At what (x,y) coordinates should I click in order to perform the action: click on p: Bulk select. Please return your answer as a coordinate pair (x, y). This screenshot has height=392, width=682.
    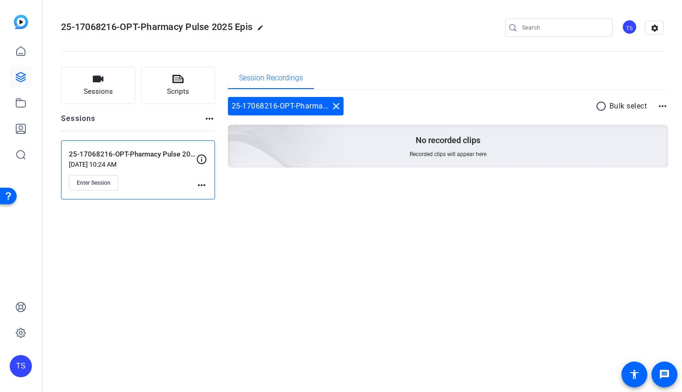
    Looking at the image, I should click on (628, 106).